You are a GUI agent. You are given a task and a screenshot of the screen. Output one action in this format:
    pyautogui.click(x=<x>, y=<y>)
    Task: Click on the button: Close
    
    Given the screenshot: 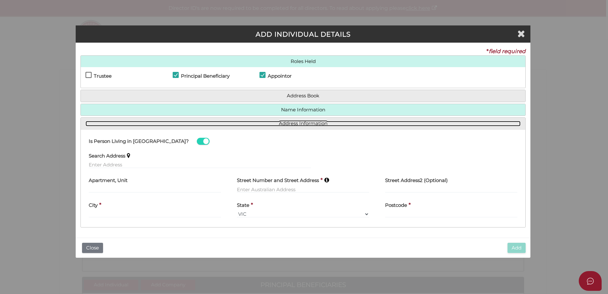 What is the action you would take?
    pyautogui.click(x=93, y=248)
    